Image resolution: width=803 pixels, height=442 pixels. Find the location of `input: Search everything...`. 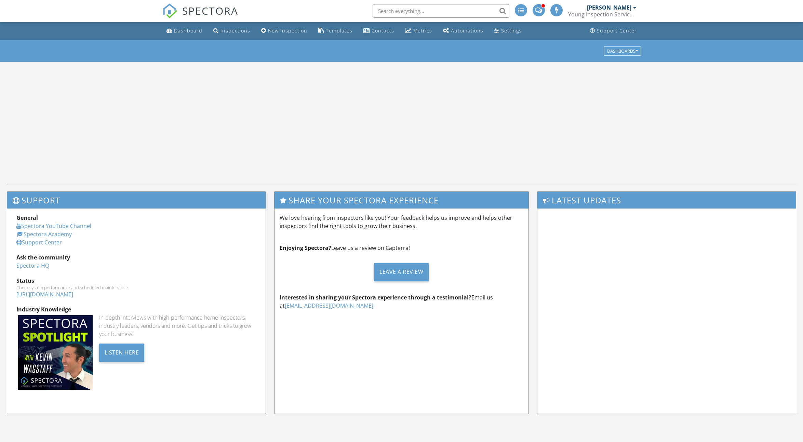

input: Search everything... is located at coordinates (441, 11).